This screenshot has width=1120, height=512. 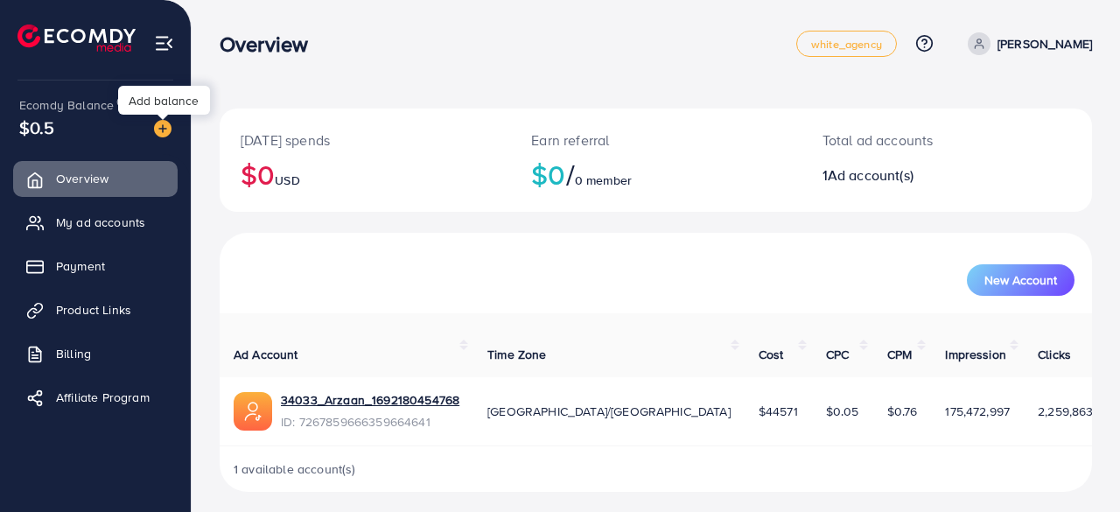 What do you see at coordinates (76, 38) in the screenshot?
I see `img: logo` at bounding box center [76, 38].